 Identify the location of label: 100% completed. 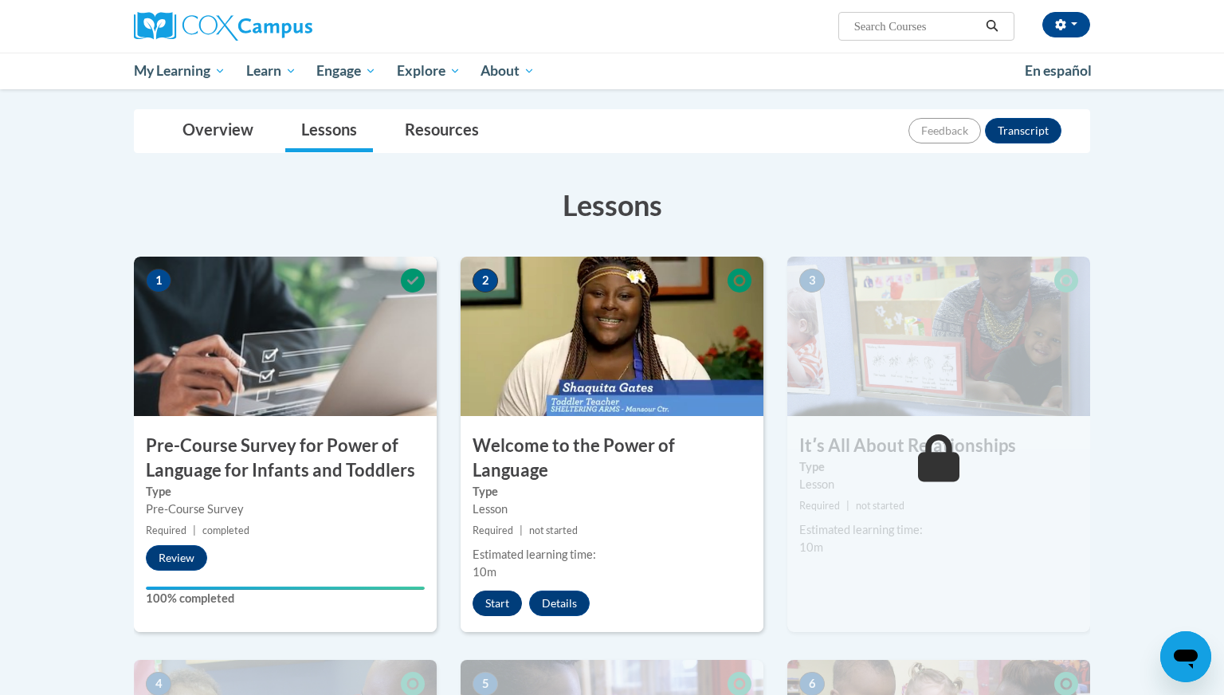
(285, 599).